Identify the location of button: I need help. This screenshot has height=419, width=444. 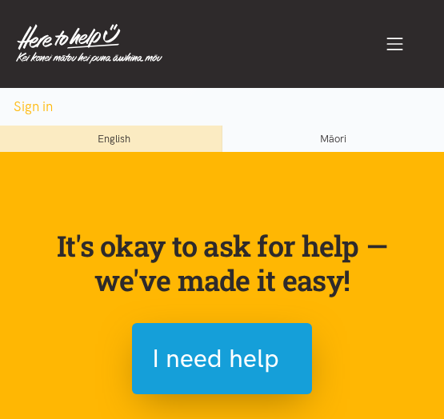
(222, 359).